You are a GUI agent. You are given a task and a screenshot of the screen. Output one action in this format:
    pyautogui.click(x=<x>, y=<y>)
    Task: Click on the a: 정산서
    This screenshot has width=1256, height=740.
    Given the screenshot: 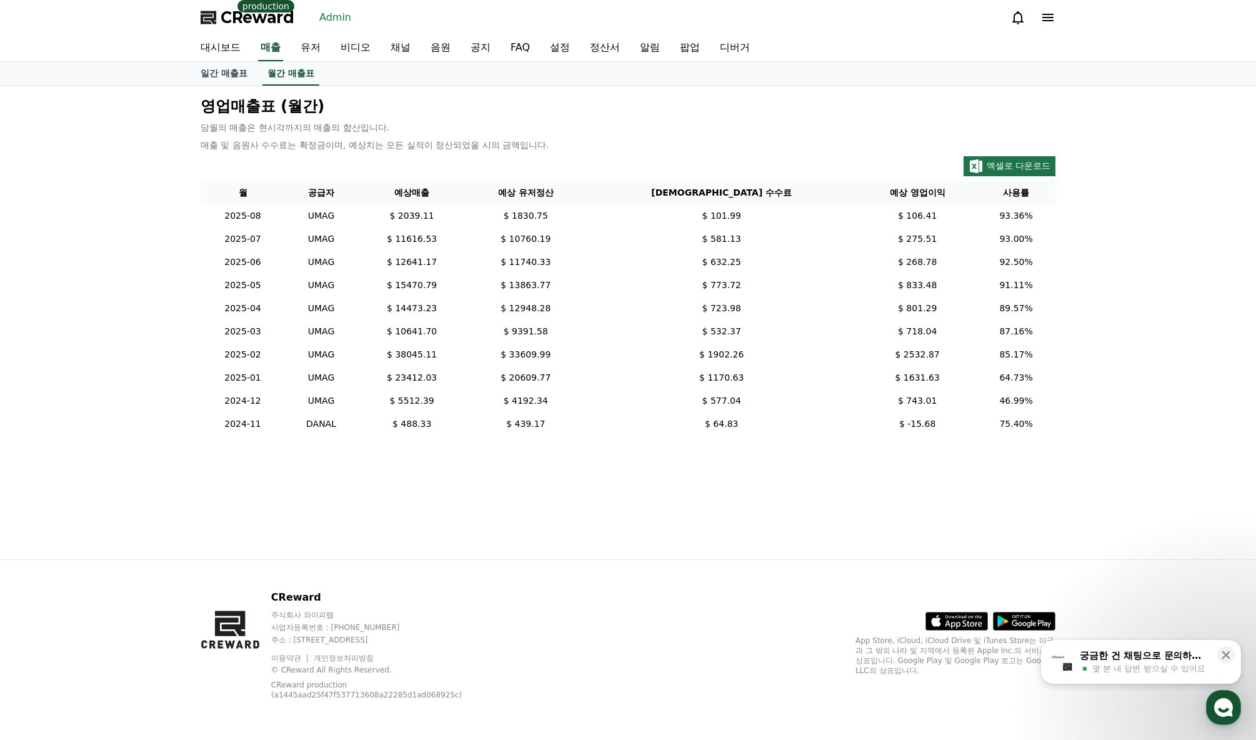 What is the action you would take?
    pyautogui.click(x=605, y=48)
    